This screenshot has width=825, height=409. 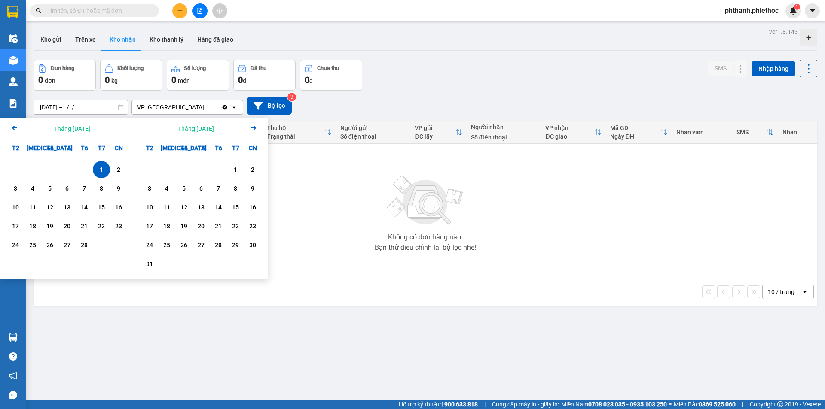 I want to click on button: caret-down, so click(x=812, y=11).